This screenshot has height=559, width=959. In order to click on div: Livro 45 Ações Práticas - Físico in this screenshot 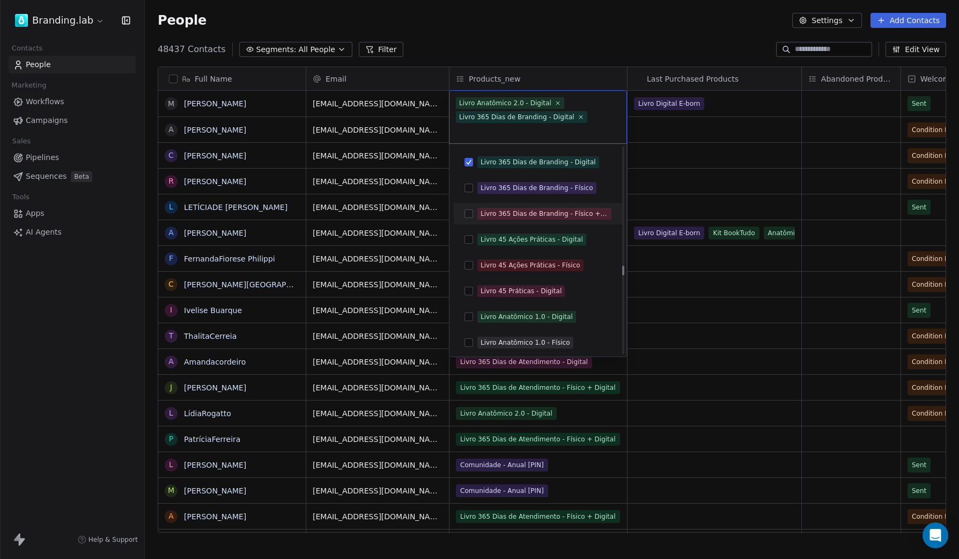, I will do `click(531, 265)`.